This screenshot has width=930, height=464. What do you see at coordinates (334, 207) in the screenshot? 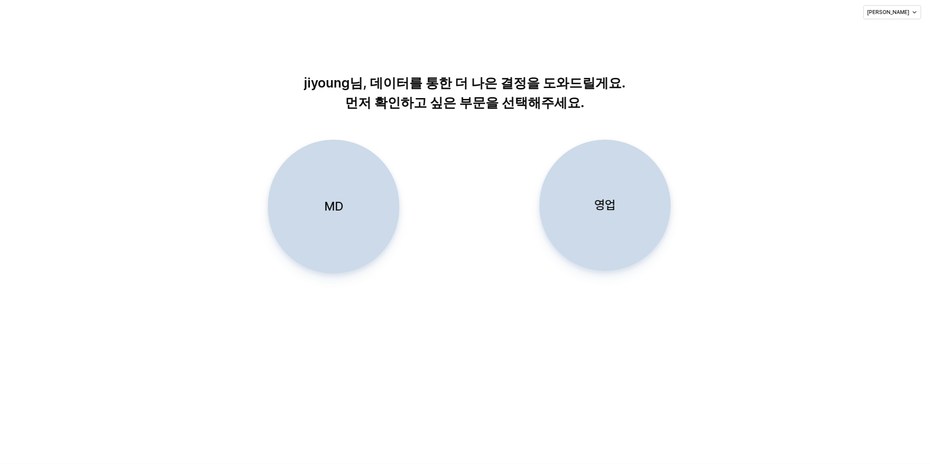
I see `button: MD` at bounding box center [334, 207].